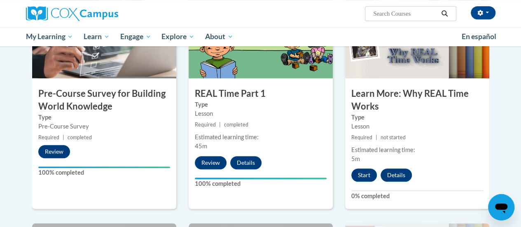 This screenshot has height=227, width=521. Describe the element at coordinates (96, 37) in the screenshot. I see `span: Learn` at that location.